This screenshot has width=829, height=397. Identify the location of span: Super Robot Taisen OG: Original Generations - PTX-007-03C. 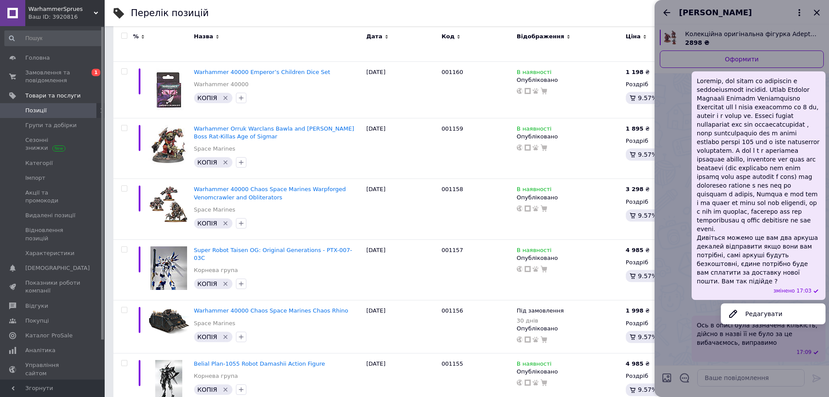
(273, 254).